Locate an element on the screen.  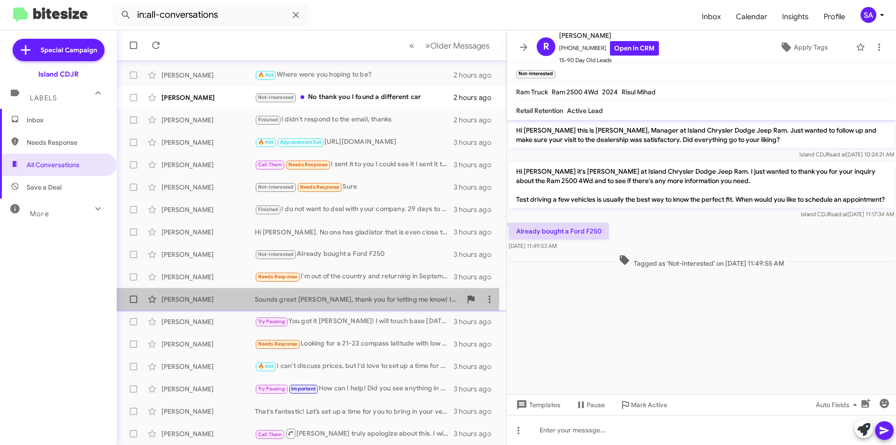
nav: Page navigation example is located at coordinates (449, 45).